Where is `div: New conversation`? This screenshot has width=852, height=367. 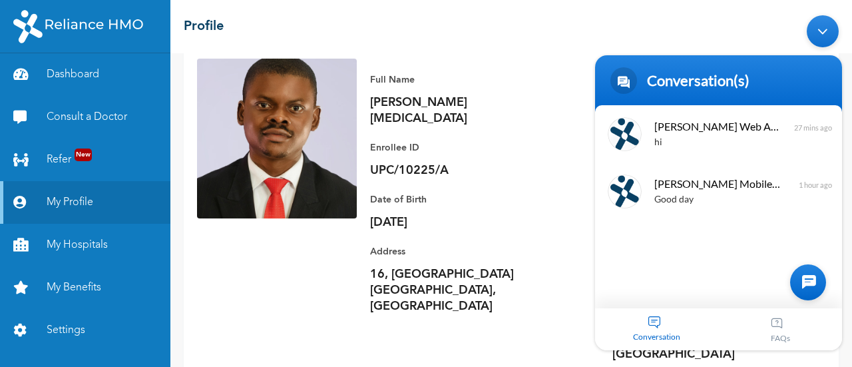 div: New conversation is located at coordinates (220, 273).